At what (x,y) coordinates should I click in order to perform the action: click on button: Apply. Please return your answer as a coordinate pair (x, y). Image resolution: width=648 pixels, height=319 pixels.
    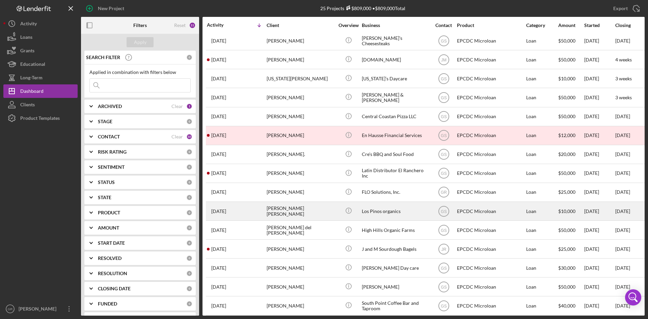
    Looking at the image, I should click on (140, 42).